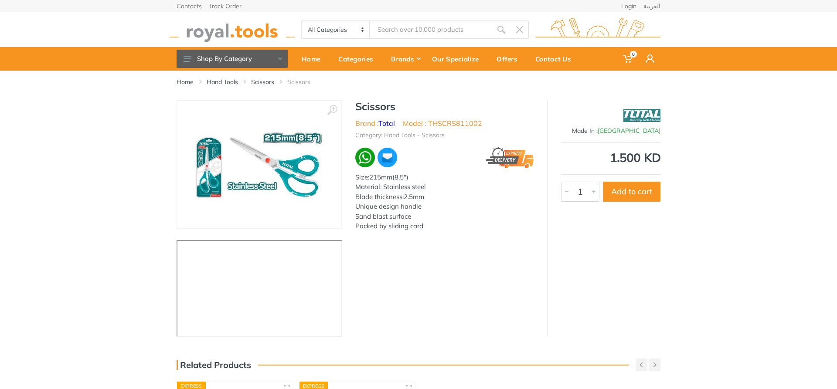 The image size is (837, 389). I want to click on a: Categories, so click(358, 59).